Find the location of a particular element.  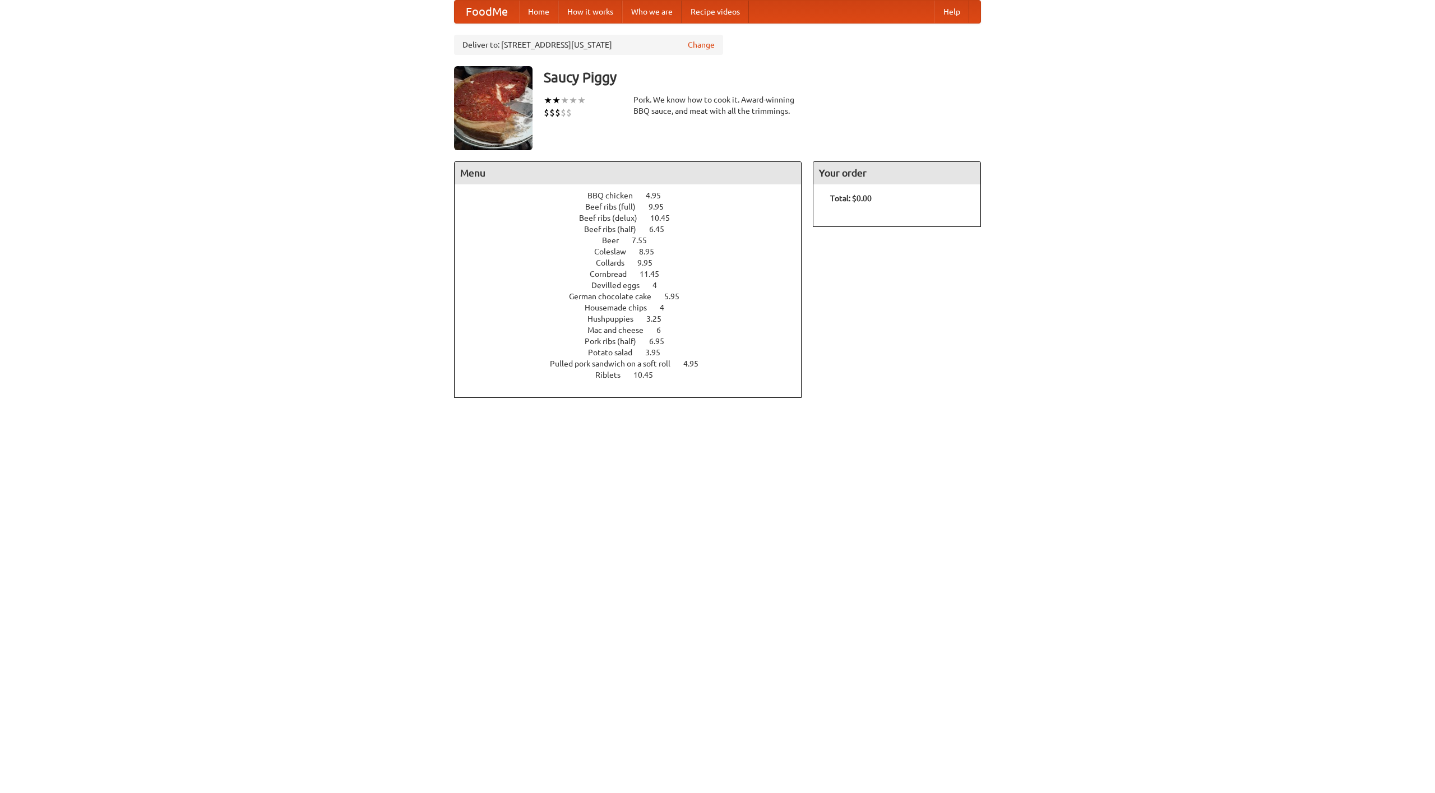

a: Who we are is located at coordinates (652, 12).